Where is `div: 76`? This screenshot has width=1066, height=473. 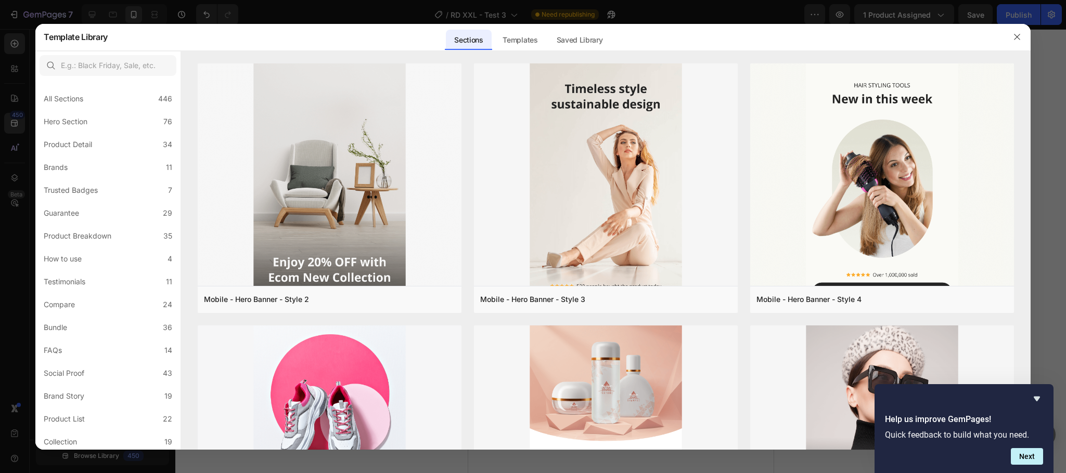
div: 76 is located at coordinates (167, 122).